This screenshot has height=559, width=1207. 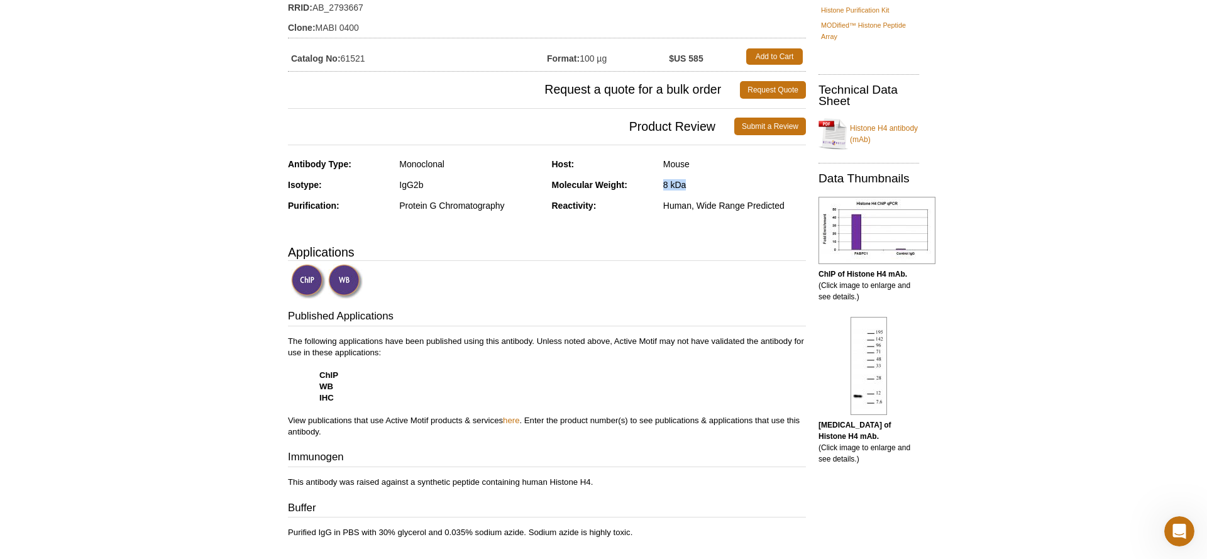 I want to click on strong: Reactivity:, so click(x=574, y=206).